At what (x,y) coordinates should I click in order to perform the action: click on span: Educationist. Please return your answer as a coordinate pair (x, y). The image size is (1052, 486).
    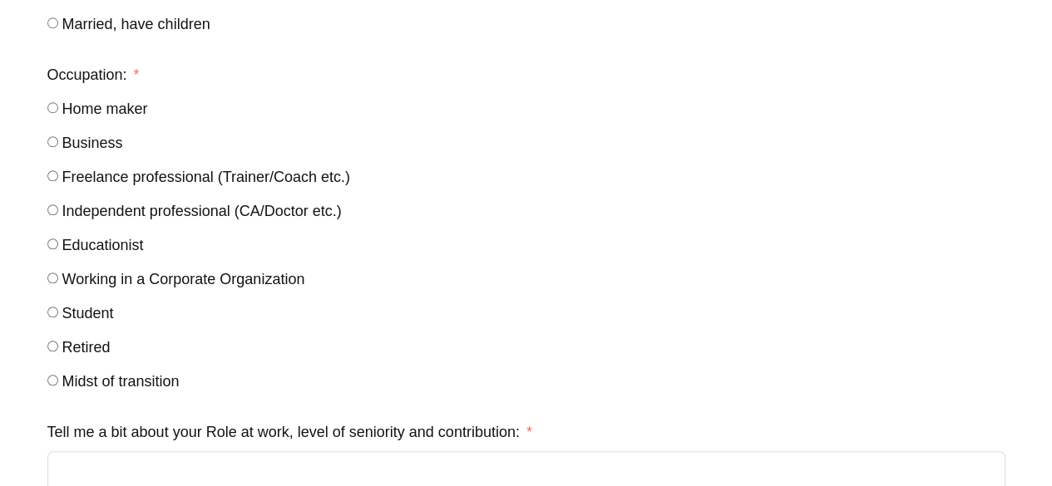
    Looking at the image, I should click on (103, 245).